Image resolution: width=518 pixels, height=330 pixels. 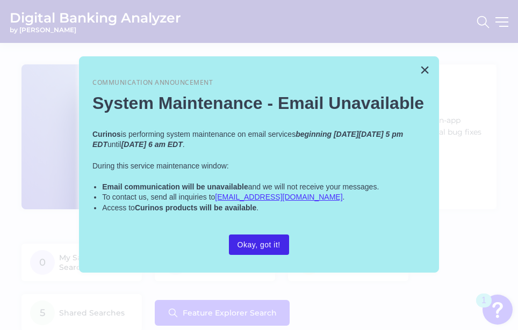 I want to click on span: To contact us, send all inquiries to, so click(x=158, y=197).